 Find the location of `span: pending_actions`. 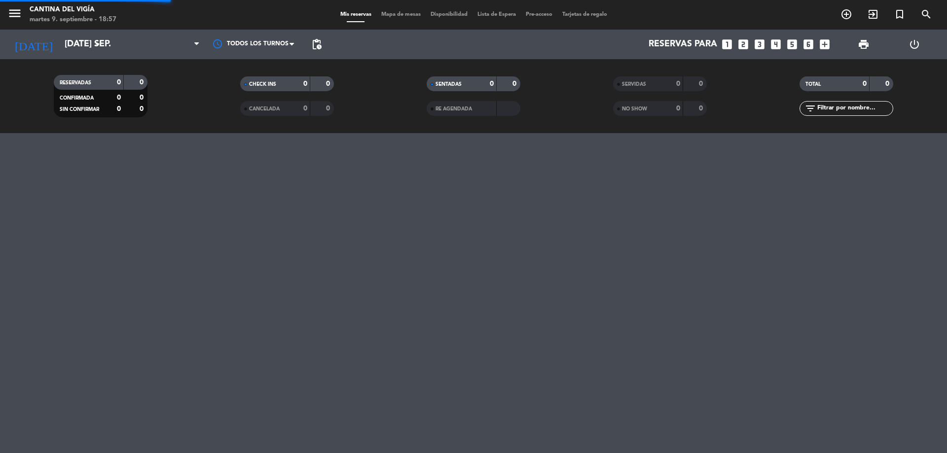

span: pending_actions is located at coordinates (317, 44).